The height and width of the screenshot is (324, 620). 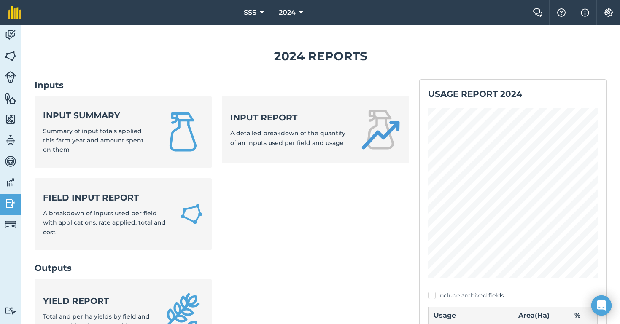 I want to click on h2: Outputs, so click(x=222, y=268).